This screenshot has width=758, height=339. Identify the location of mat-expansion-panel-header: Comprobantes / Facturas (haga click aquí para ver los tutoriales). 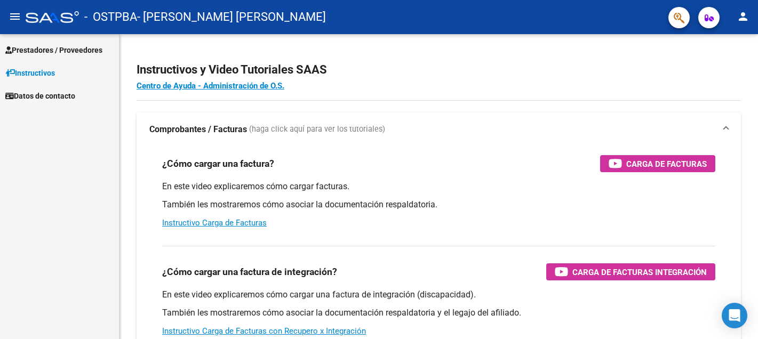
(439, 130).